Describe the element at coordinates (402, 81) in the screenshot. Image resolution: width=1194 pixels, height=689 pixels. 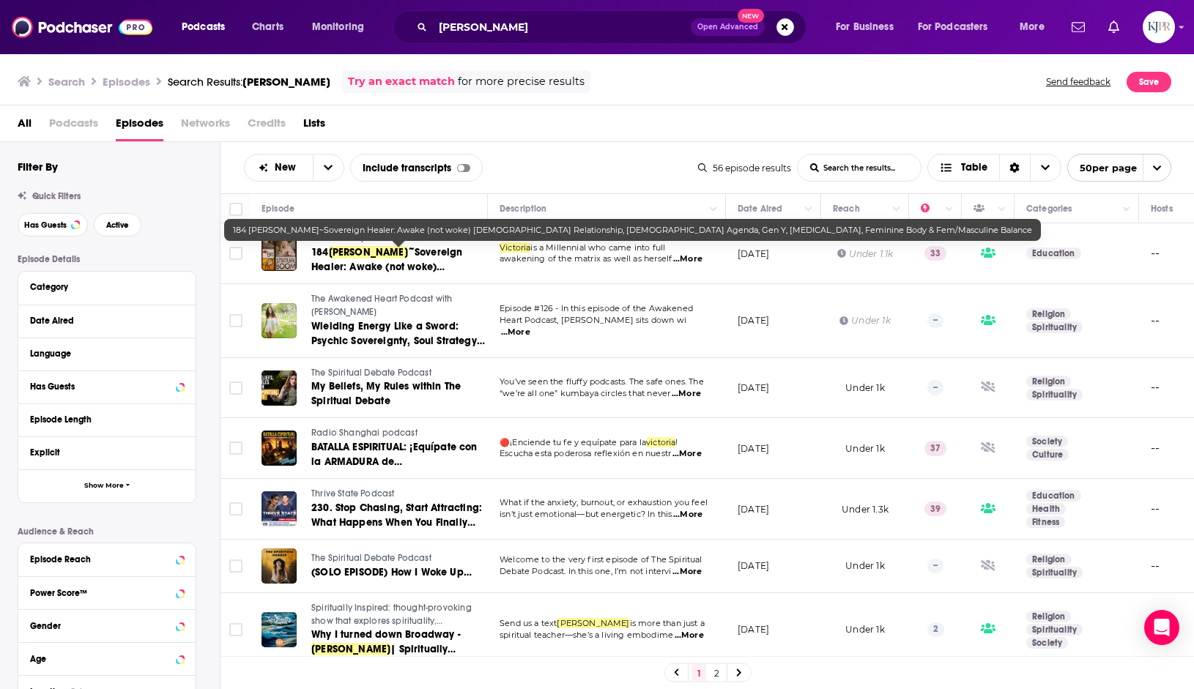
I see `a: Try an exact match` at that location.